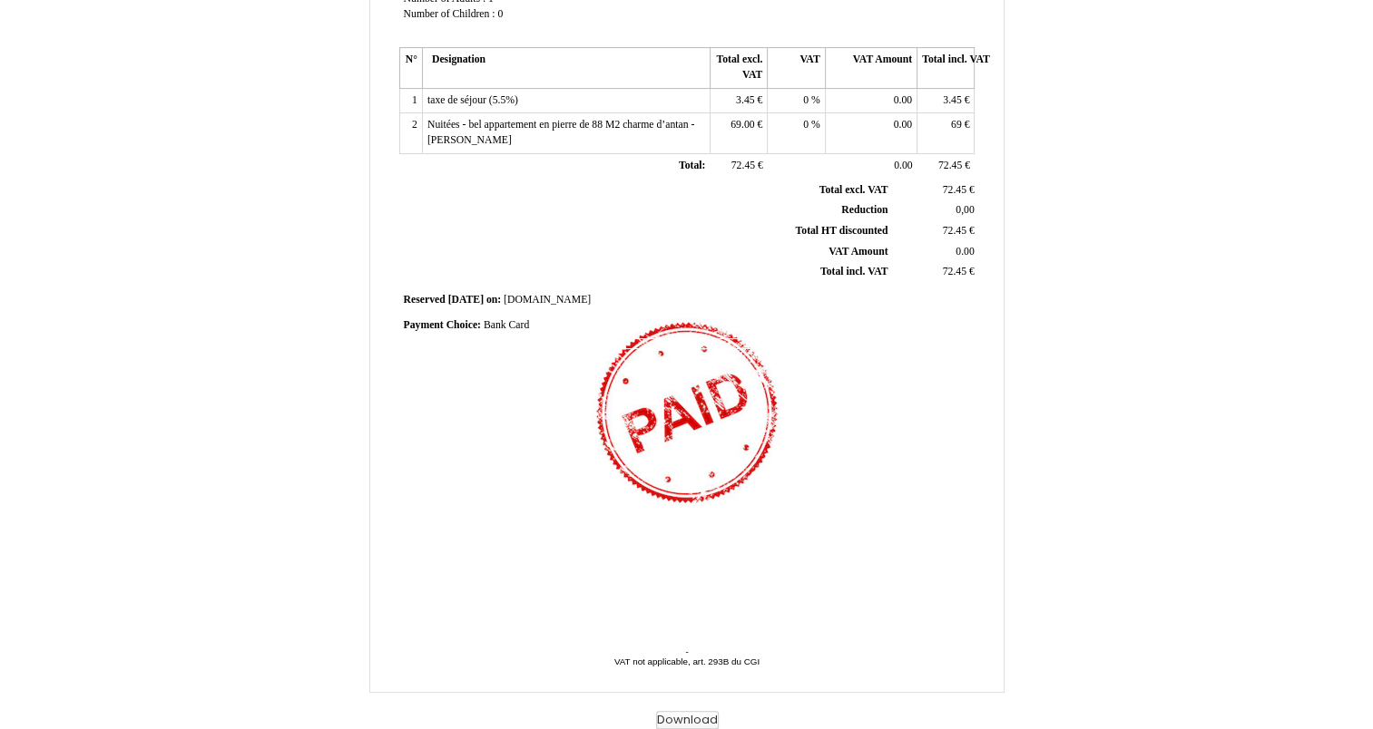 This screenshot has width=1373, height=729. I want to click on th: N°, so click(410, 68).